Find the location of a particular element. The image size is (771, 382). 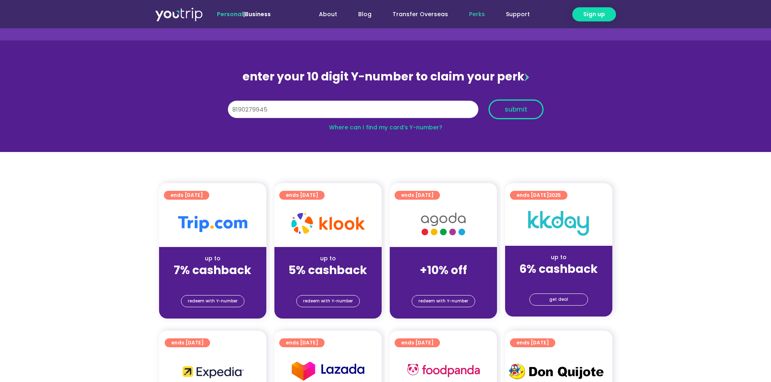

nav: Menu is located at coordinates (416, 14).